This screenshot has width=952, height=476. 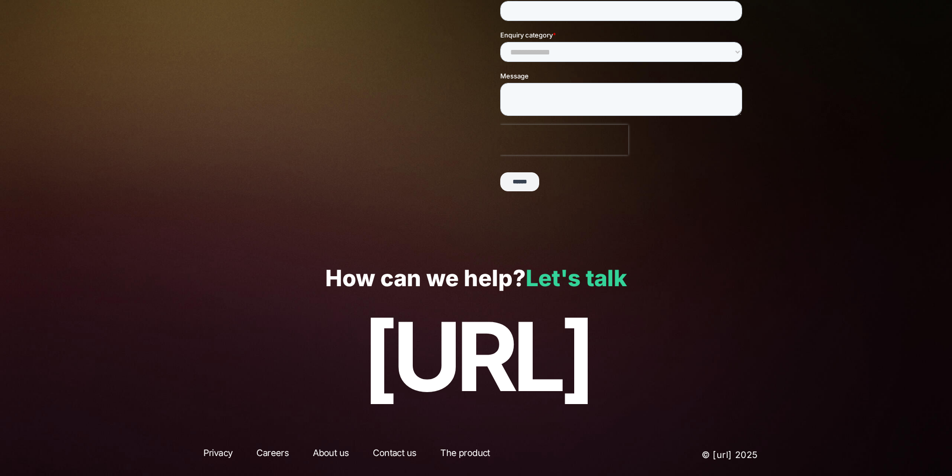 What do you see at coordinates (465, 455) in the screenshot?
I see `a: The product` at bounding box center [465, 455].